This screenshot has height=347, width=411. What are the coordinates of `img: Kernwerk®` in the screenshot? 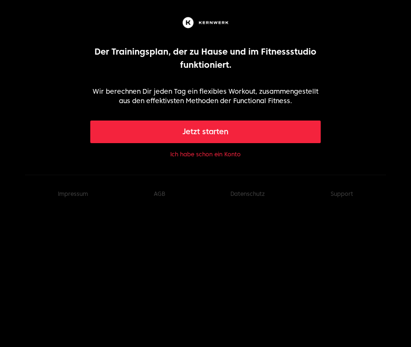 It's located at (205, 23).